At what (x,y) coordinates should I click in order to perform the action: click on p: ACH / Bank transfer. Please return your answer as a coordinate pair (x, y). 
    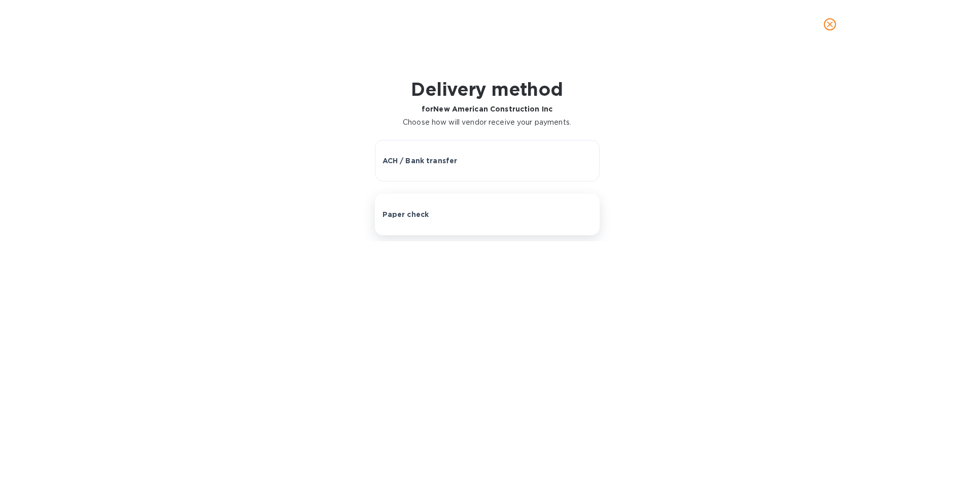
    Looking at the image, I should click on (420, 161).